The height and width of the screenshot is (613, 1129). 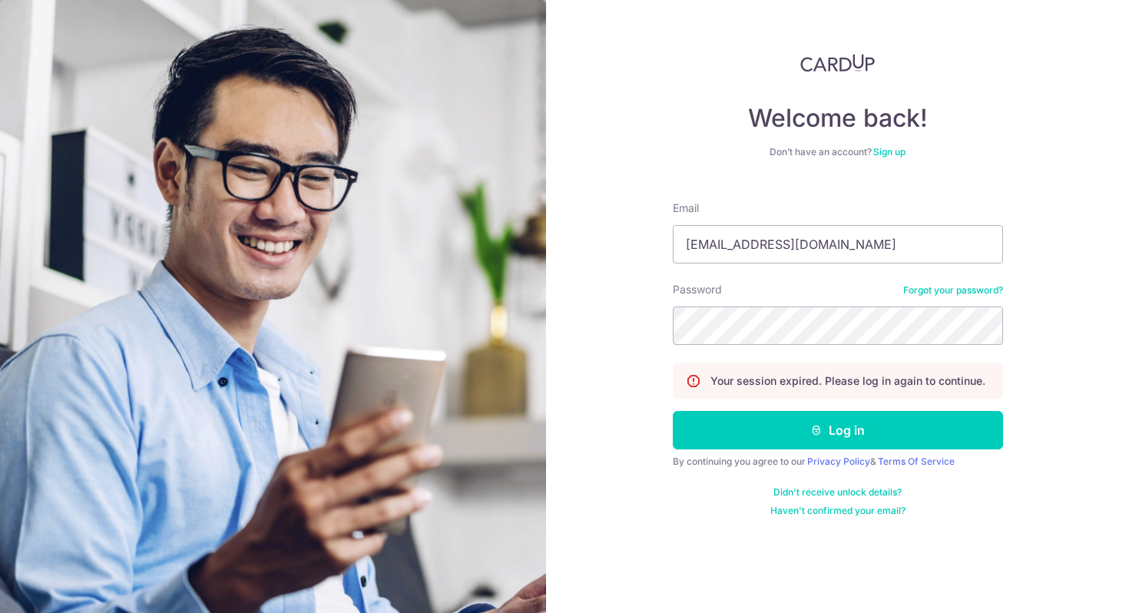 What do you see at coordinates (838, 152) in the screenshot?
I see `div: Don’t have an account?` at bounding box center [838, 152].